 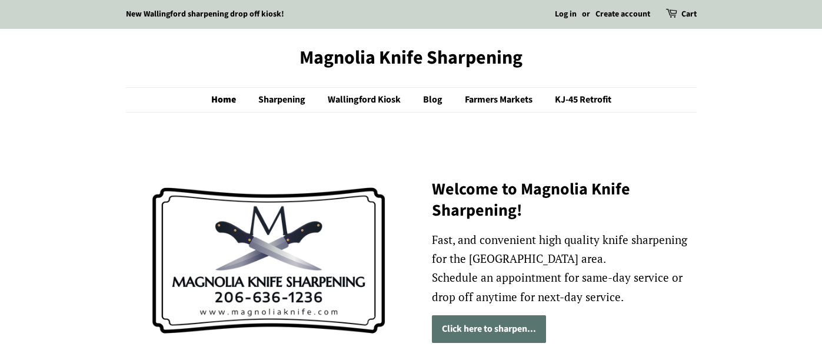 I want to click on a: KJ-45 Retrofit, so click(x=579, y=99).